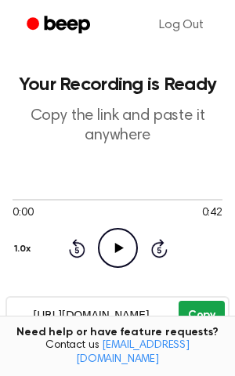 The width and height of the screenshot is (235, 376). What do you see at coordinates (118, 126) in the screenshot?
I see `p: Copy the link and paste it anywhere` at bounding box center [118, 126].